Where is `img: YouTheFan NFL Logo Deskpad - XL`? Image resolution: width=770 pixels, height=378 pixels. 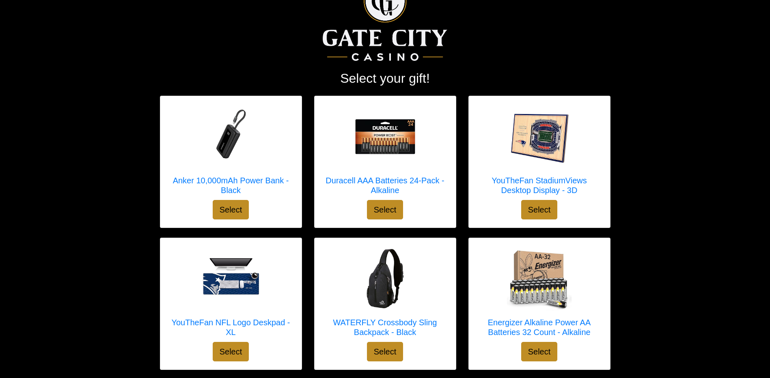
img: YouTheFan NFL Logo Deskpad - XL is located at coordinates (231, 279).